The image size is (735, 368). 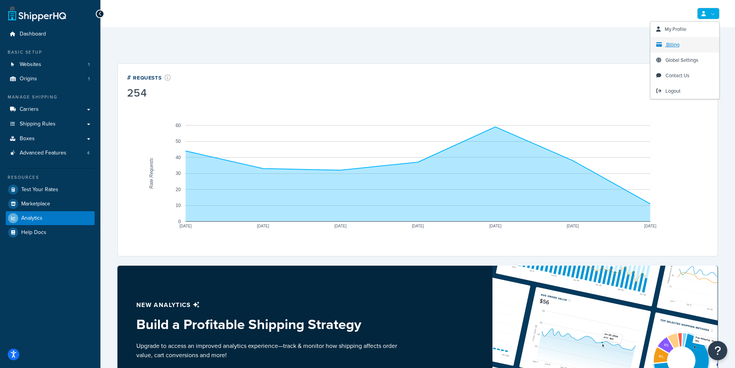 I want to click on div: Manage Shipping, so click(x=50, y=97).